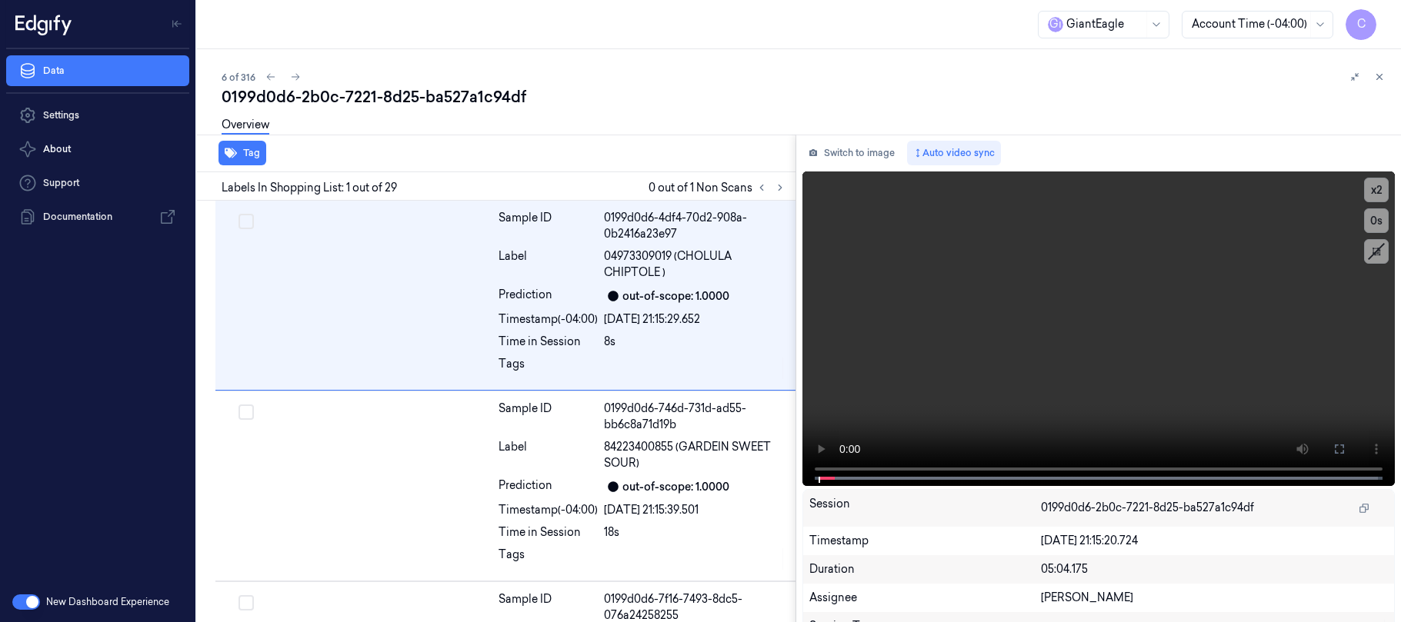 This screenshot has width=1401, height=622. I want to click on a: Data, so click(98, 71).